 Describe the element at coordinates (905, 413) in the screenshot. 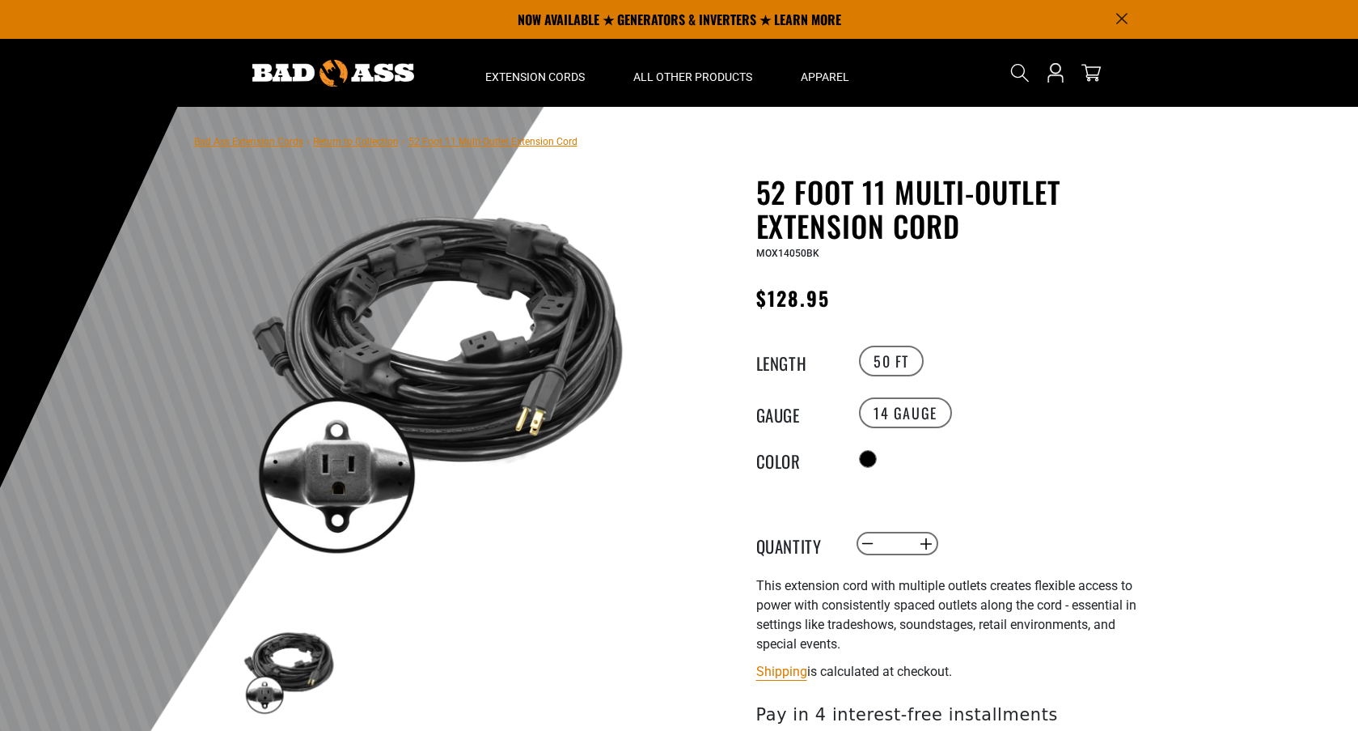

I see `label: 14 Gauge` at that location.